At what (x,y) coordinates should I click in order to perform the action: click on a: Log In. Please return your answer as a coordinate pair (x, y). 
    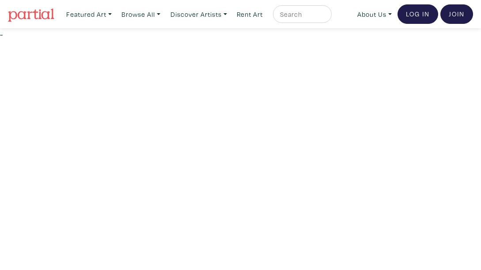
    Looking at the image, I should click on (418, 14).